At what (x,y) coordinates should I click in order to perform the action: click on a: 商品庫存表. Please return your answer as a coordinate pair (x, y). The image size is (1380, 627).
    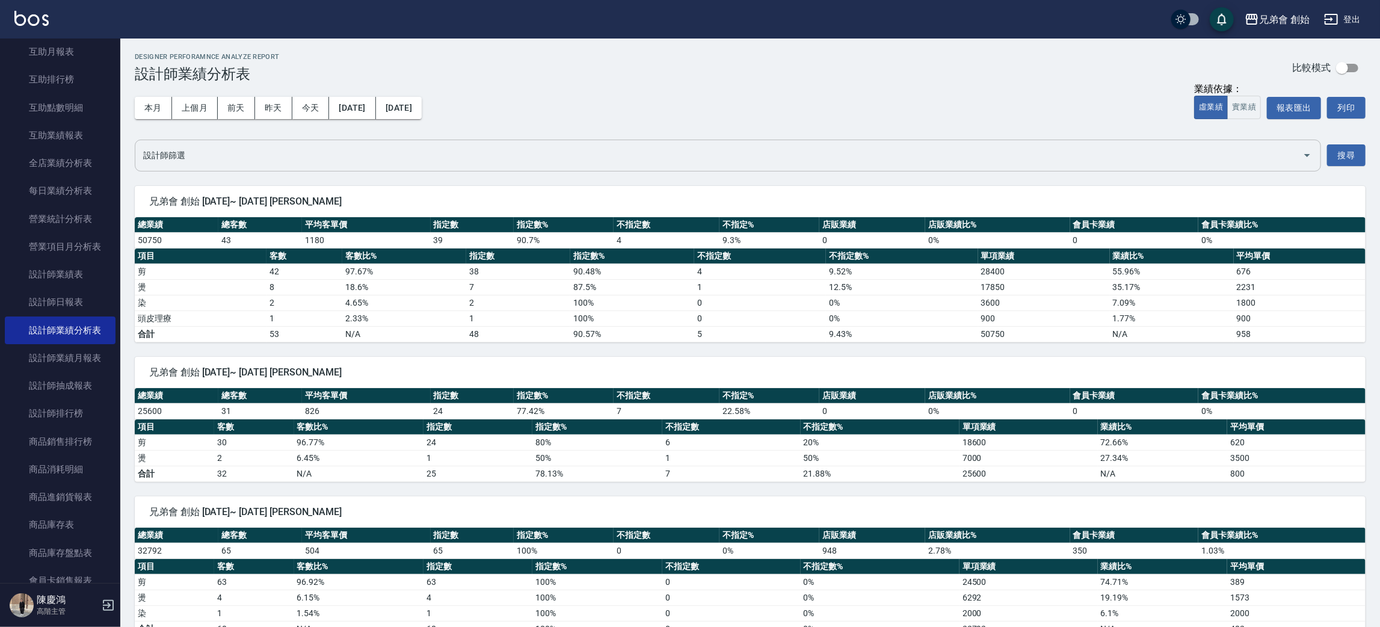
    Looking at the image, I should click on (60, 525).